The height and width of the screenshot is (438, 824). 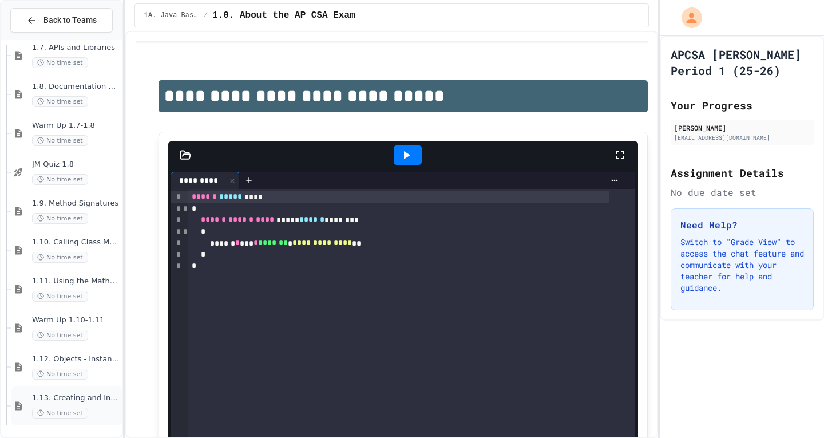 I want to click on span: 1.12. Objects - Instances of Classes, so click(x=76, y=359).